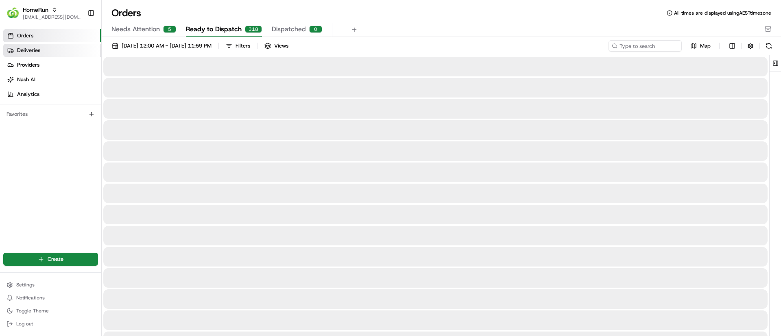 The width and height of the screenshot is (781, 336). Describe the element at coordinates (135, 29) in the screenshot. I see `span: Needs Attention` at that location.